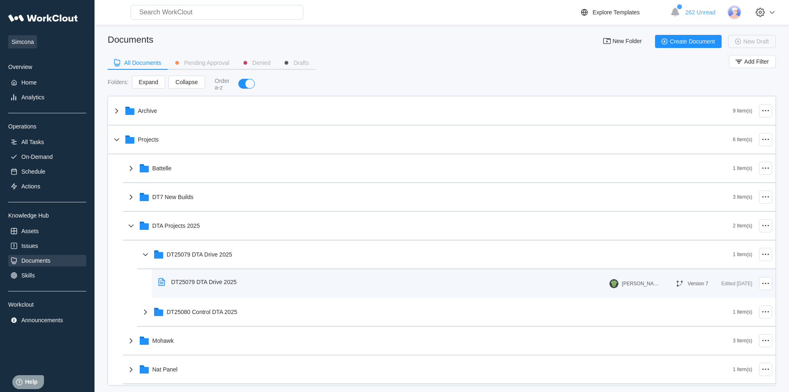  What do you see at coordinates (148, 140) in the screenshot?
I see `div: Projects` at bounding box center [148, 140].